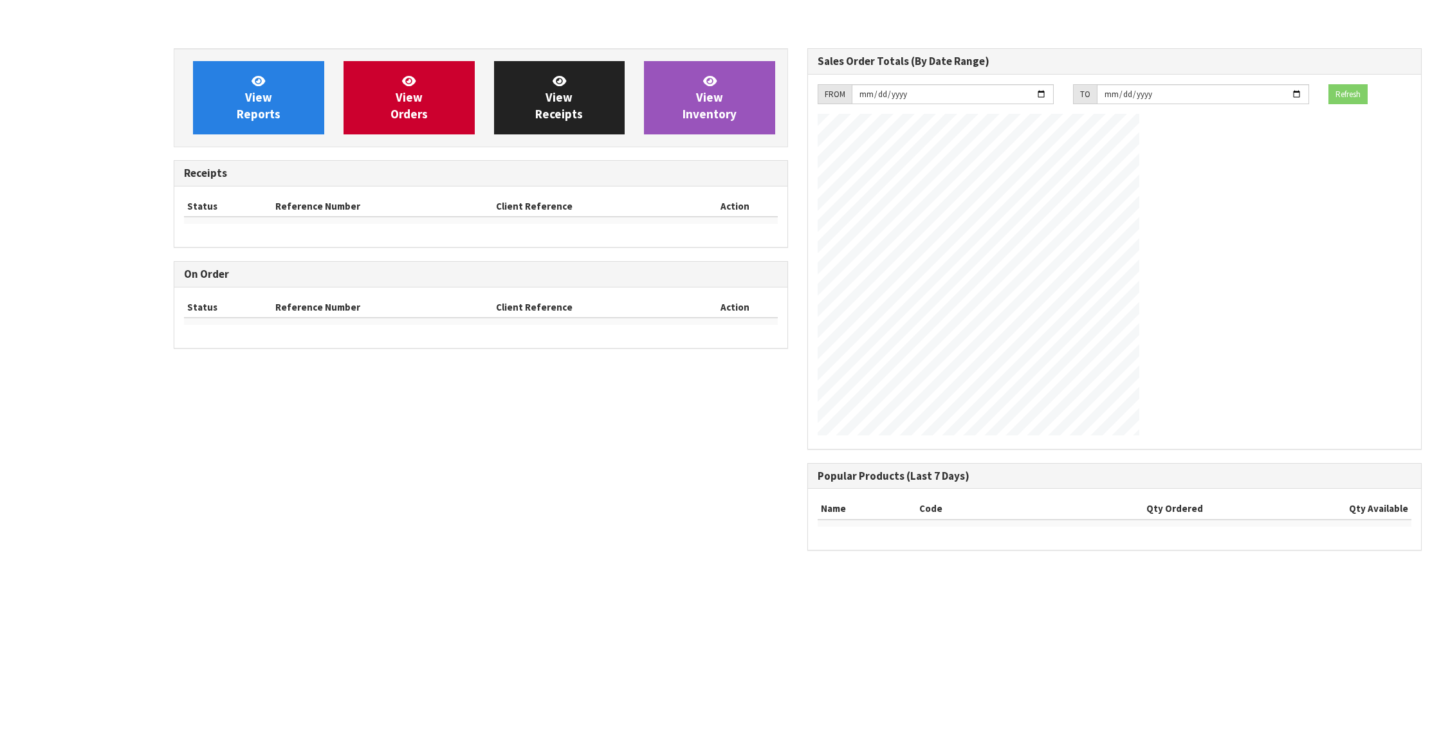  I want to click on a: ViewReports, so click(259, 98).